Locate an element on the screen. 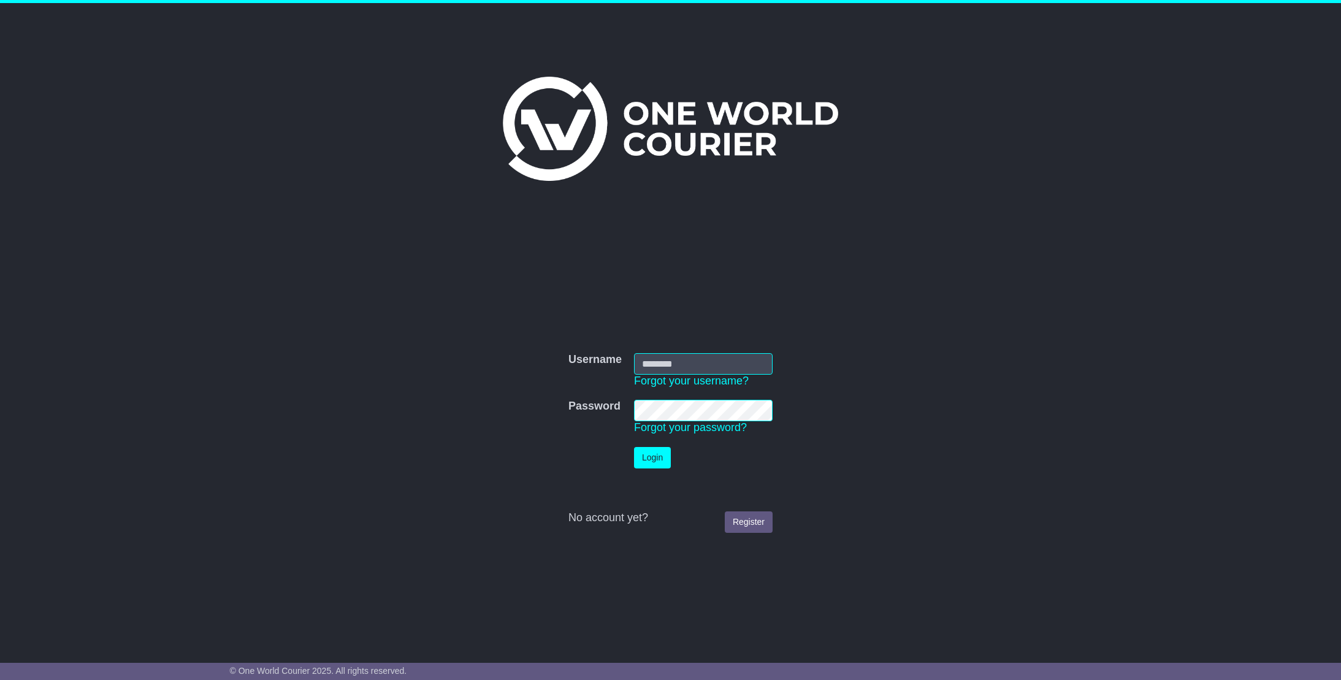 This screenshot has height=680, width=1341. a: Forgot your password? is located at coordinates (690, 427).